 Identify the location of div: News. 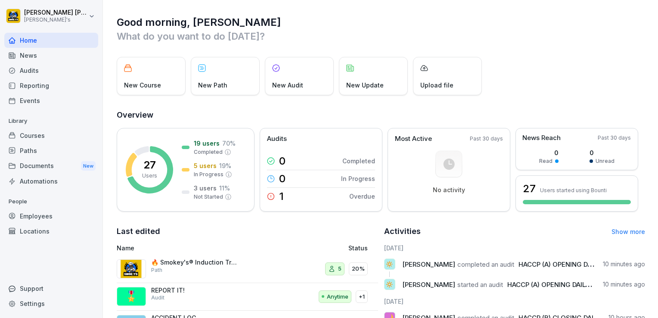
(51, 55).